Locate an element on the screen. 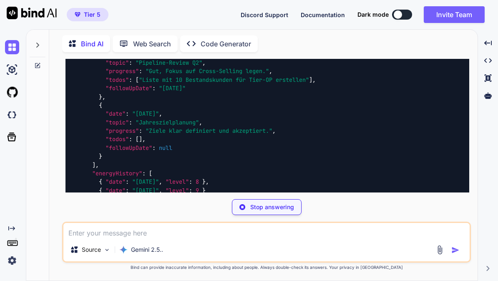 The height and width of the screenshot is (281, 498). button: Discord Support is located at coordinates (264, 15).